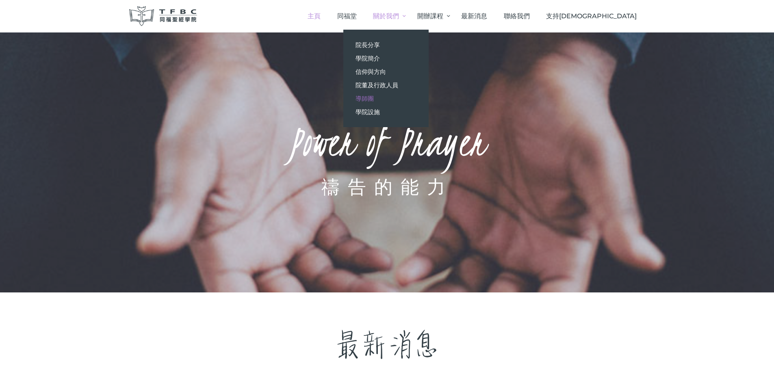 This screenshot has width=774, height=370. What do you see at coordinates (314, 16) in the screenshot?
I see `span: 主頁` at bounding box center [314, 16].